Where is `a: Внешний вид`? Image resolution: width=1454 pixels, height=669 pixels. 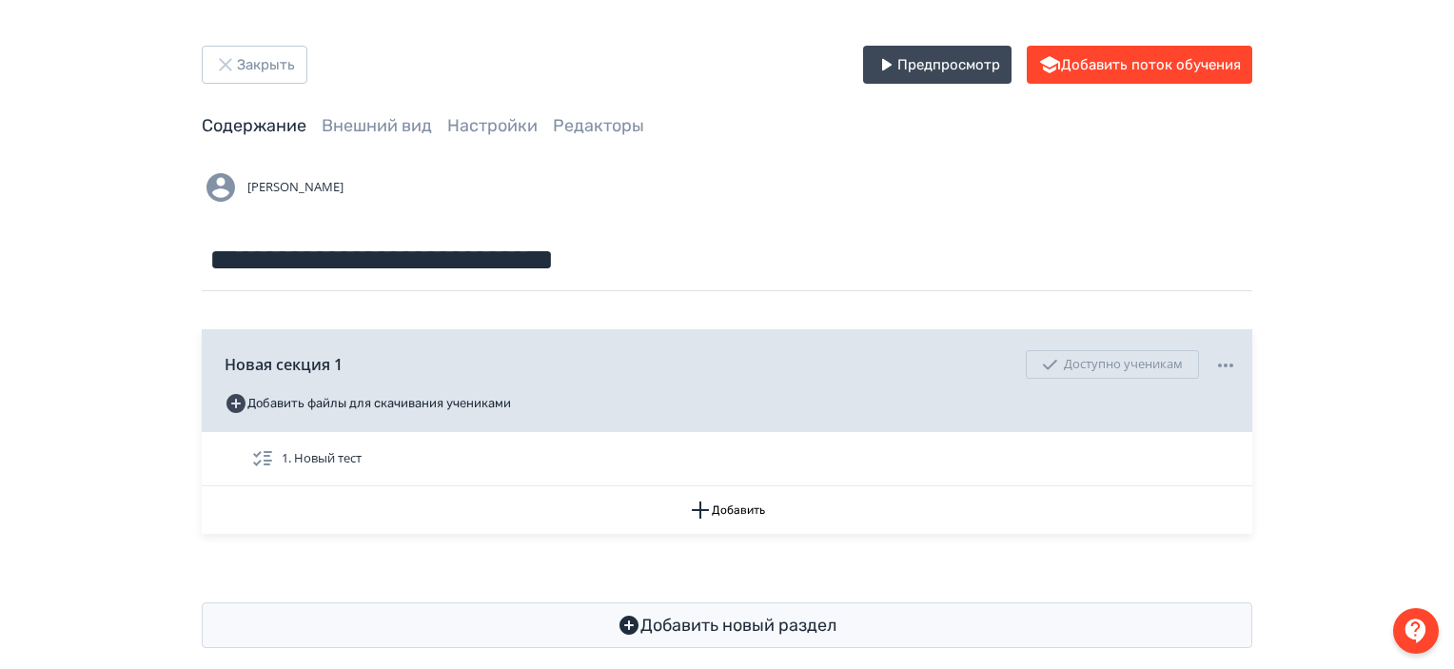 a: Внешний вид is located at coordinates (377, 126).